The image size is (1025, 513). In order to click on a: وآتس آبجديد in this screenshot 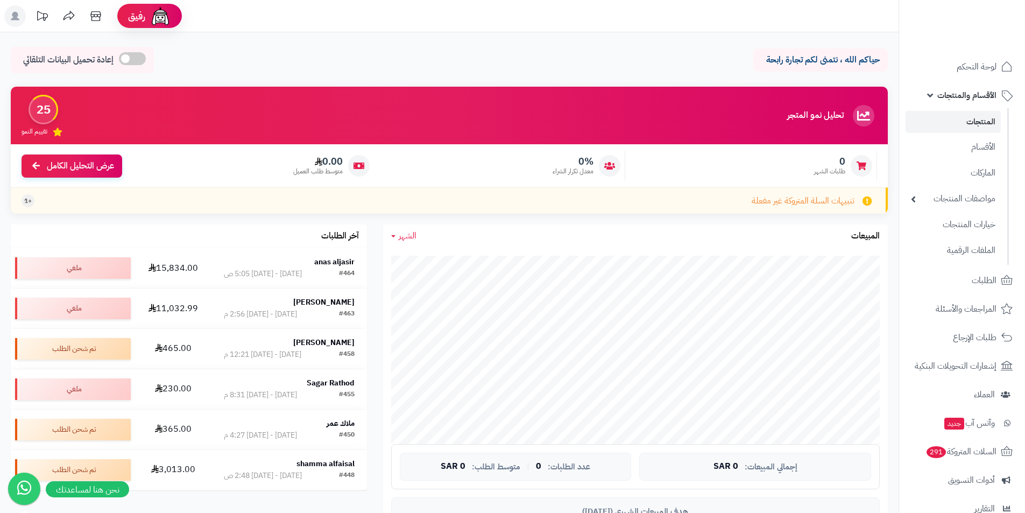, I will do `click(962, 423)`.